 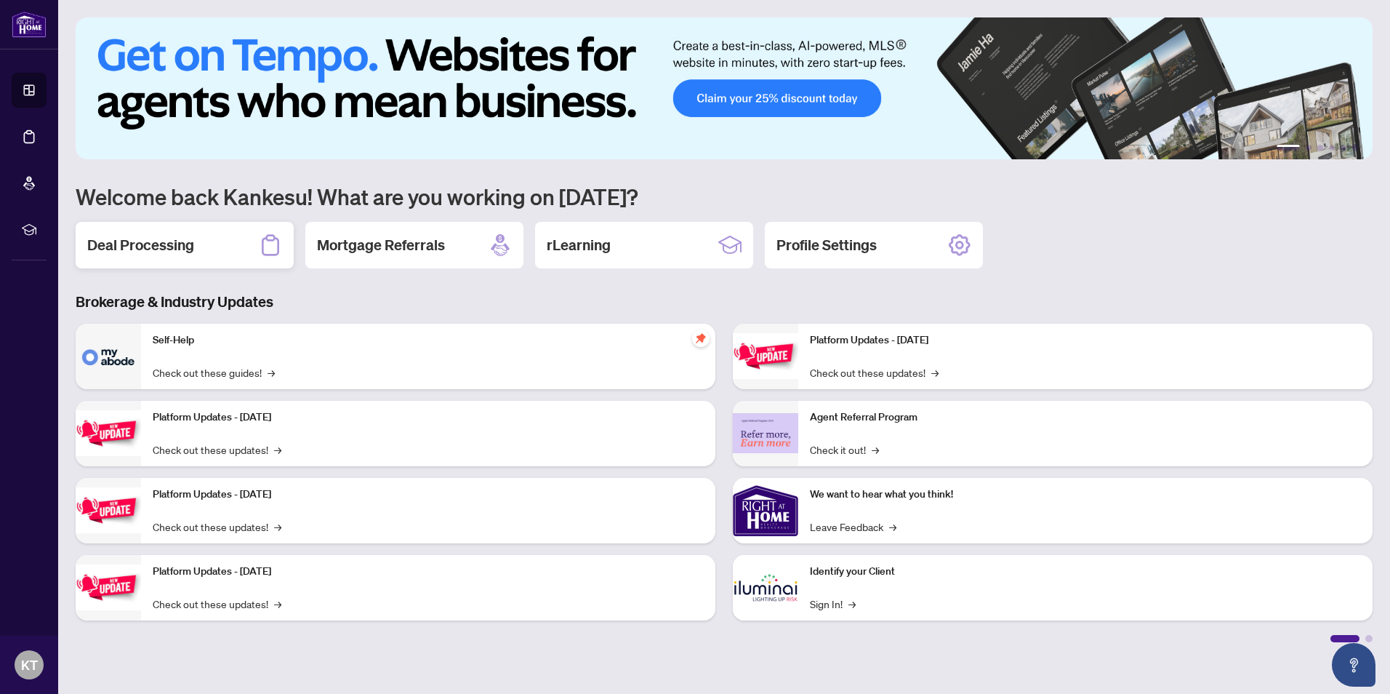 I want to click on img: Self-Help, so click(x=108, y=356).